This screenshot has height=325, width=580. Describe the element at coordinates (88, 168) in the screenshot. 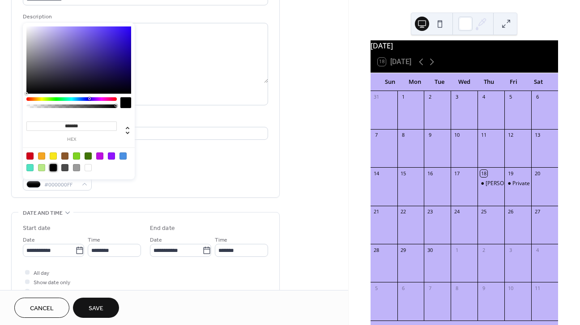

I see `div: #FFFFFF` at that location.